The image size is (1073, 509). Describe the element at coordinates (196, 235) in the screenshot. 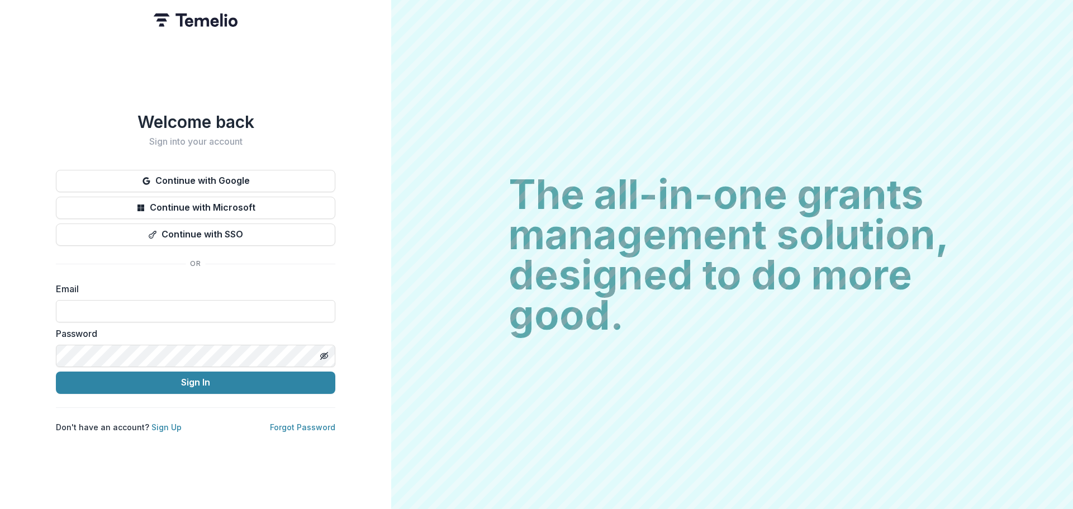

I see `button: Continue with SSO` at that location.